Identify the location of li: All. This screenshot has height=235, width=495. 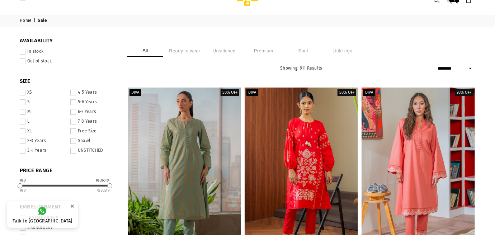
(145, 51).